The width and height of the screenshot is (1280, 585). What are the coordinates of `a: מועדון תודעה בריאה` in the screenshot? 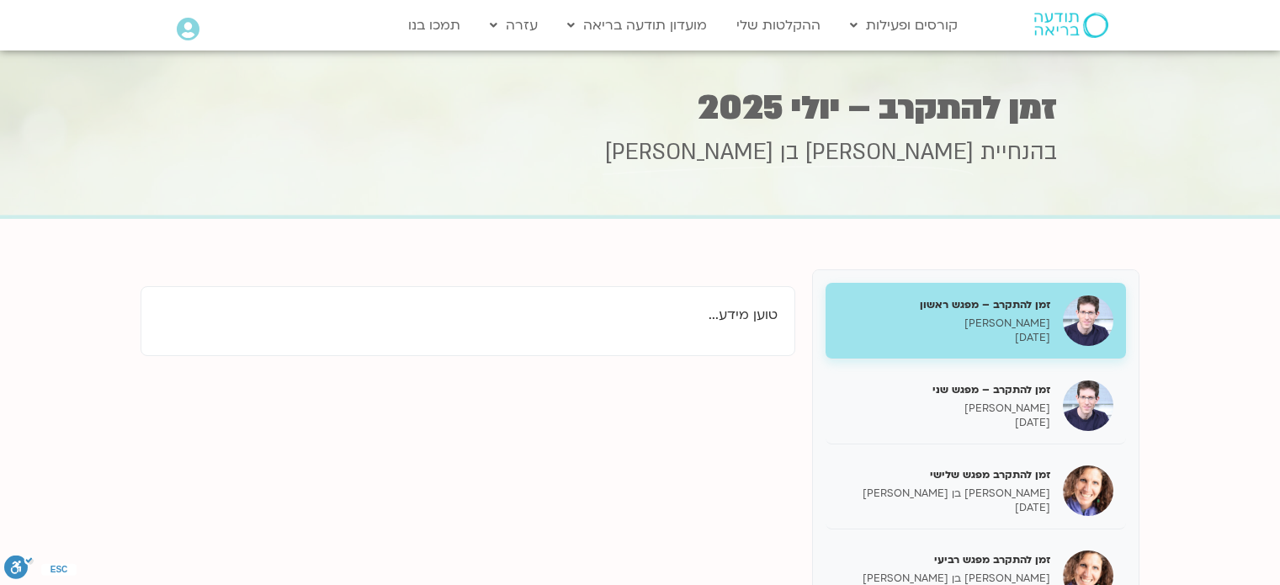 It's located at (637, 25).